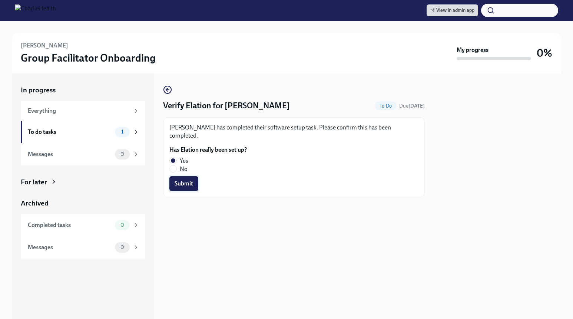 The width and height of the screenshot is (573, 319). Describe the element at coordinates (183, 169) in the screenshot. I see `span: No` at that location.